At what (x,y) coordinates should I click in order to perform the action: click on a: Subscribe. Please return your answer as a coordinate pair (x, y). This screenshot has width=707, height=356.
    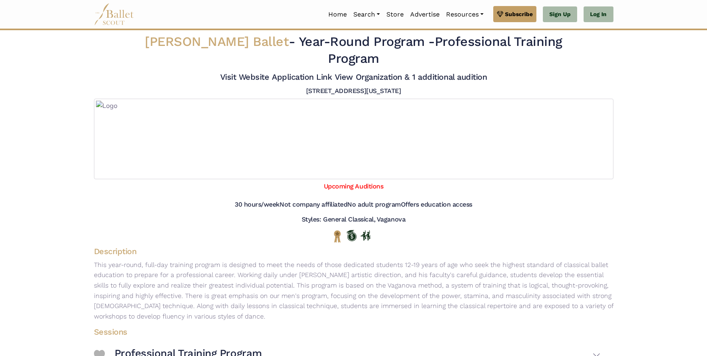
    Looking at the image, I should click on (514, 14).